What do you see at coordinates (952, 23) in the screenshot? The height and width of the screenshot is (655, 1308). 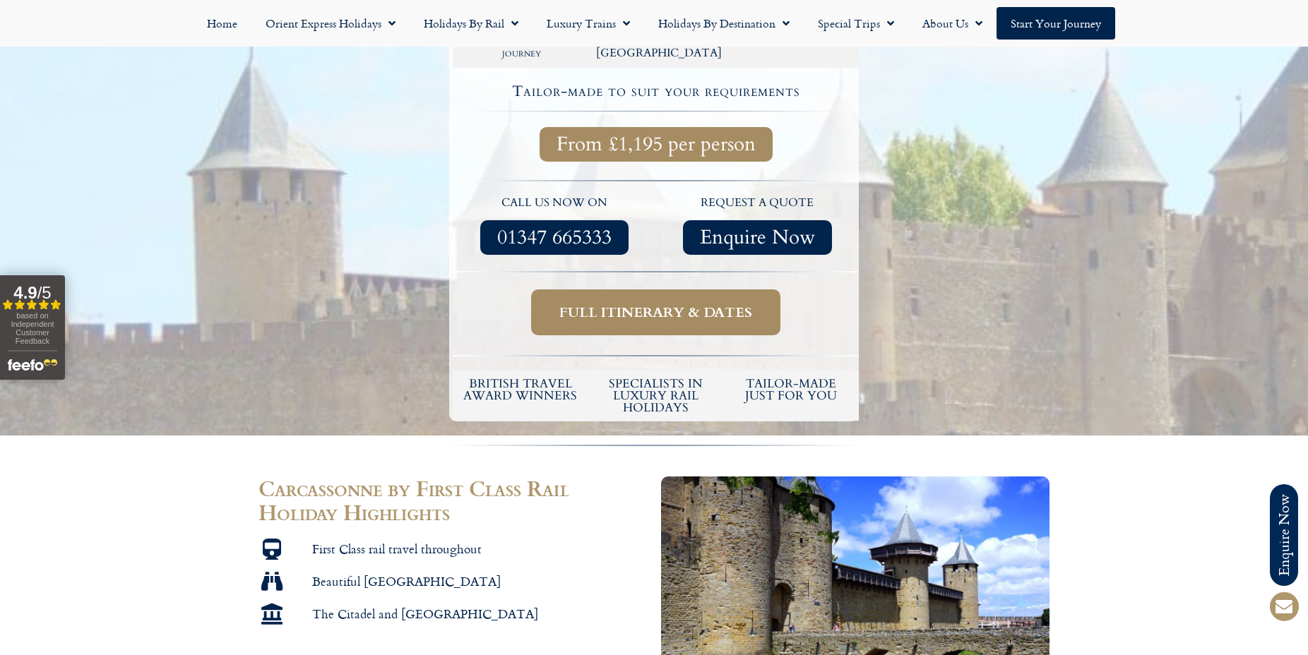 I see `a: About Us` at bounding box center [952, 23].